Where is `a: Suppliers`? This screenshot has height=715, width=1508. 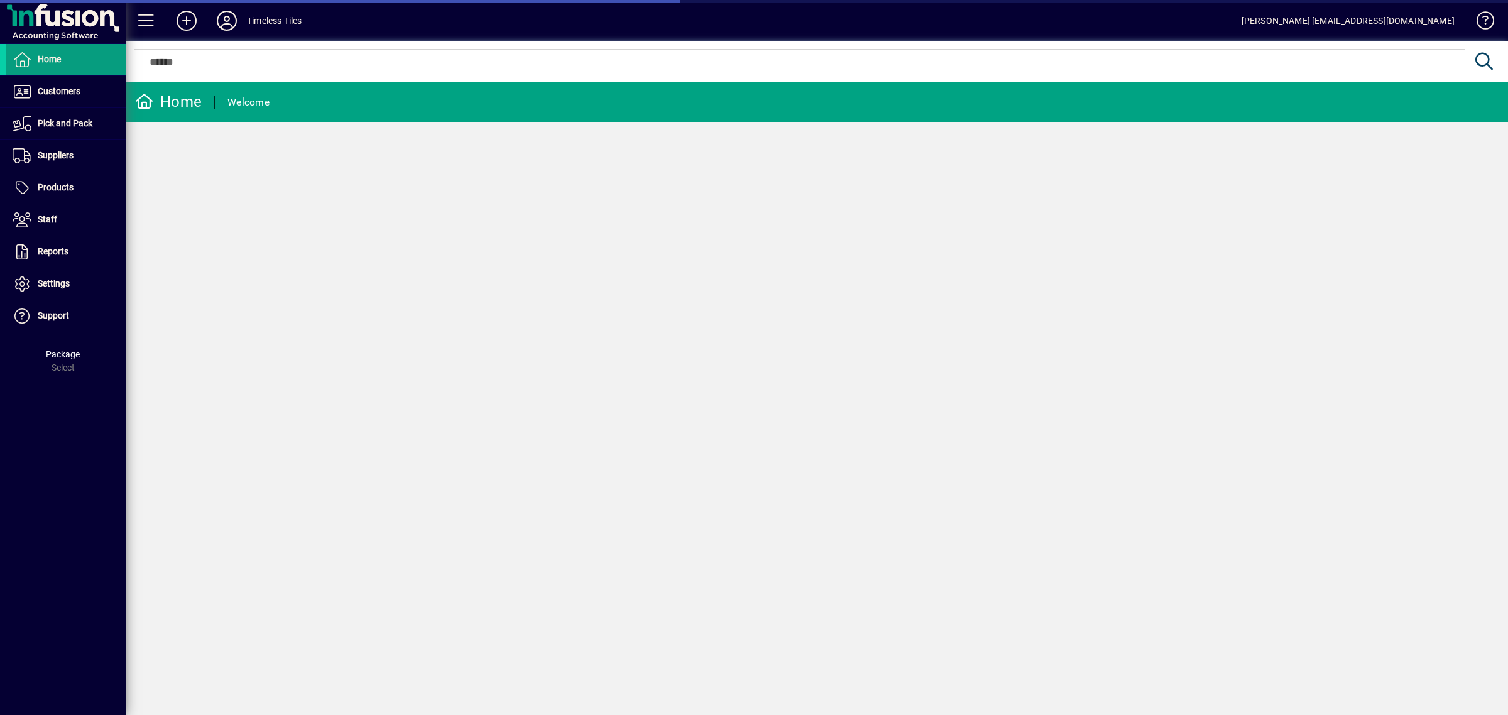 a: Suppliers is located at coordinates (66, 156).